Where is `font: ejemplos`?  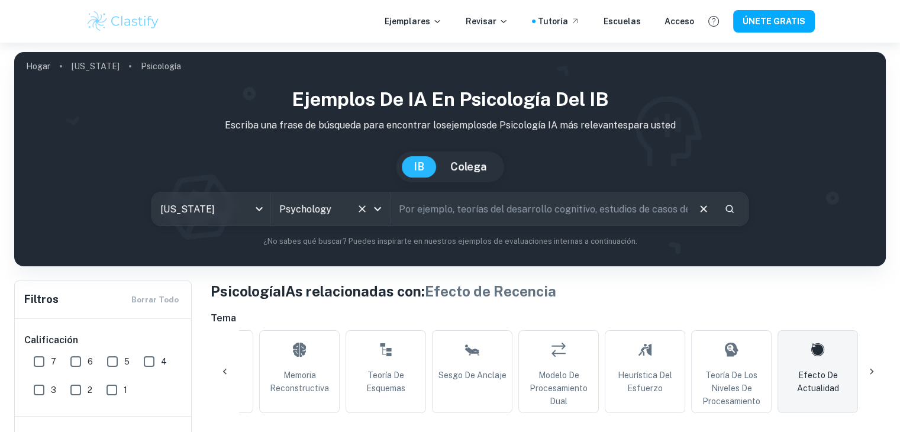
font: ejemplos is located at coordinates (466, 125).